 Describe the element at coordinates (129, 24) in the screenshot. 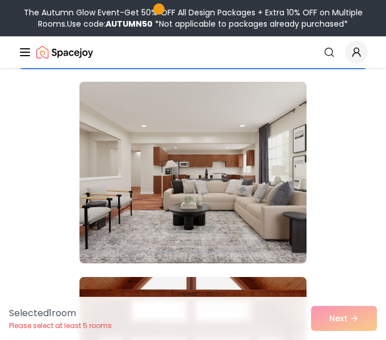

I see `b: AUTUMN50` at that location.